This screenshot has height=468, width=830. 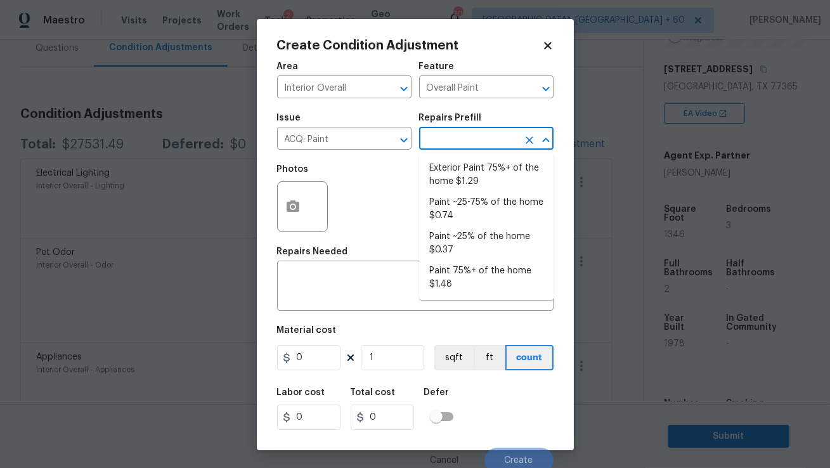 What do you see at coordinates (373, 393) in the screenshot?
I see `h5: Total cost` at bounding box center [373, 393].